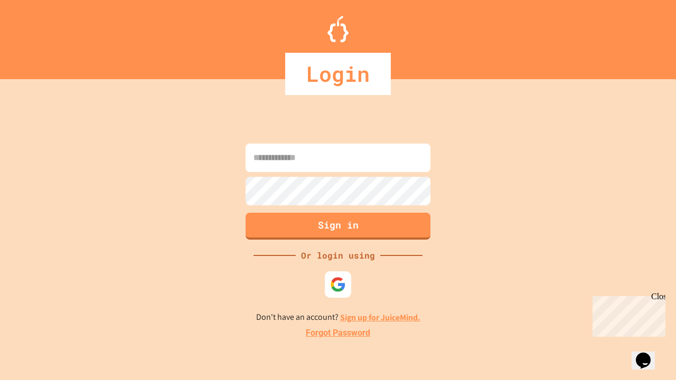 This screenshot has height=380, width=676. What do you see at coordinates (338, 29) in the screenshot?
I see `img: Logo.svg` at bounding box center [338, 29].